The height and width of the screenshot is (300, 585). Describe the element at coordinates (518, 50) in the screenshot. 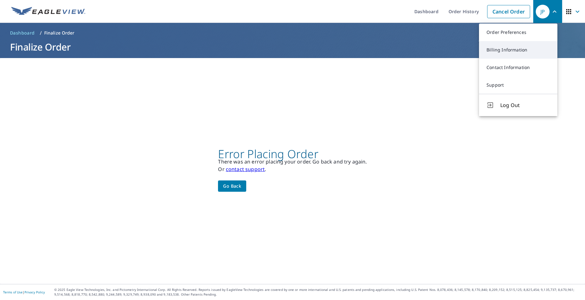

I see `a: Billing Information` at that location.